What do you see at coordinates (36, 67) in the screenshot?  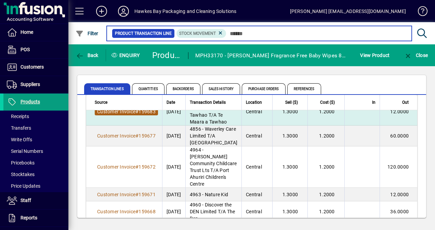 I see `a: Customers` at bounding box center [36, 67].